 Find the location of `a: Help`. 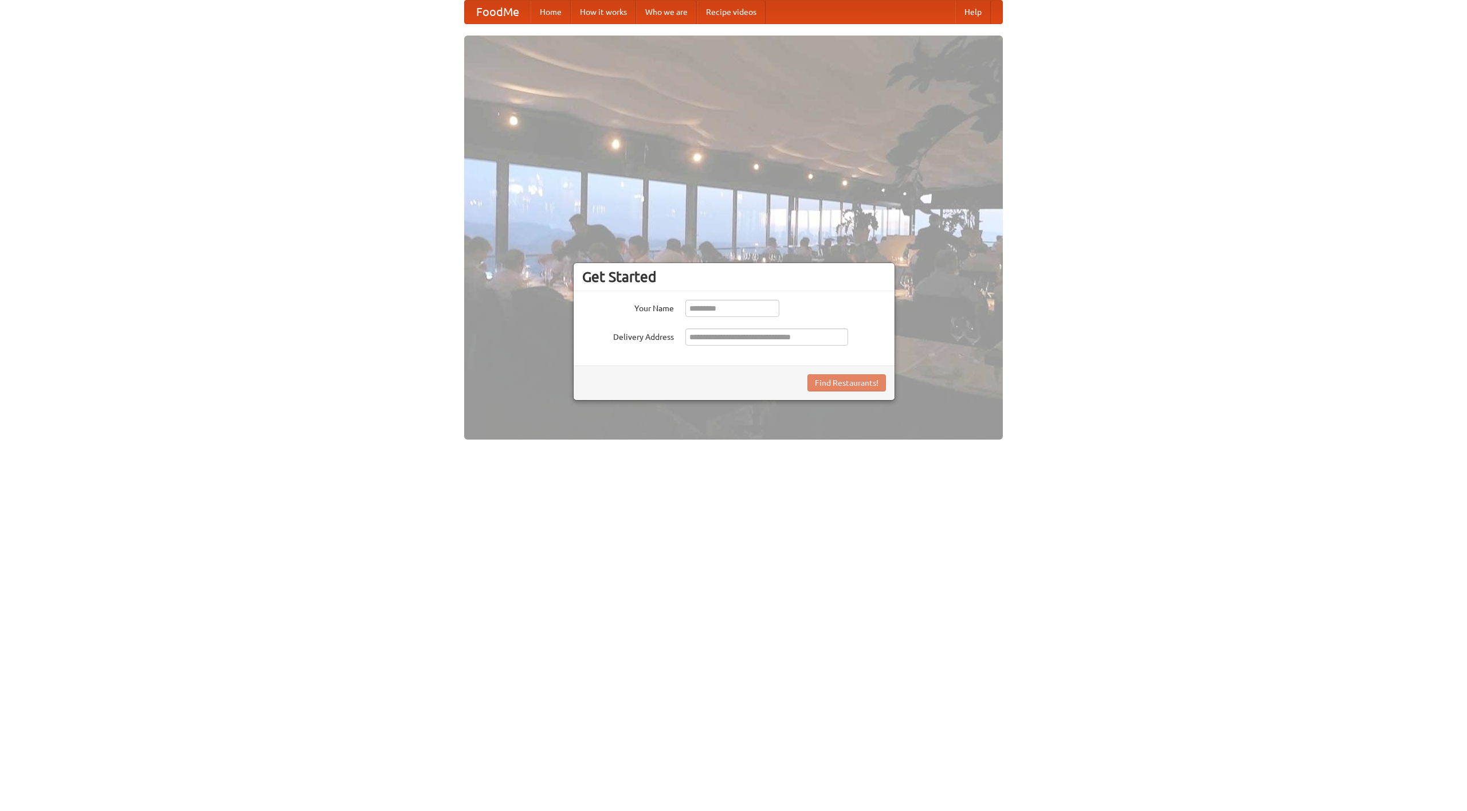

a: Help is located at coordinates (973, 12).